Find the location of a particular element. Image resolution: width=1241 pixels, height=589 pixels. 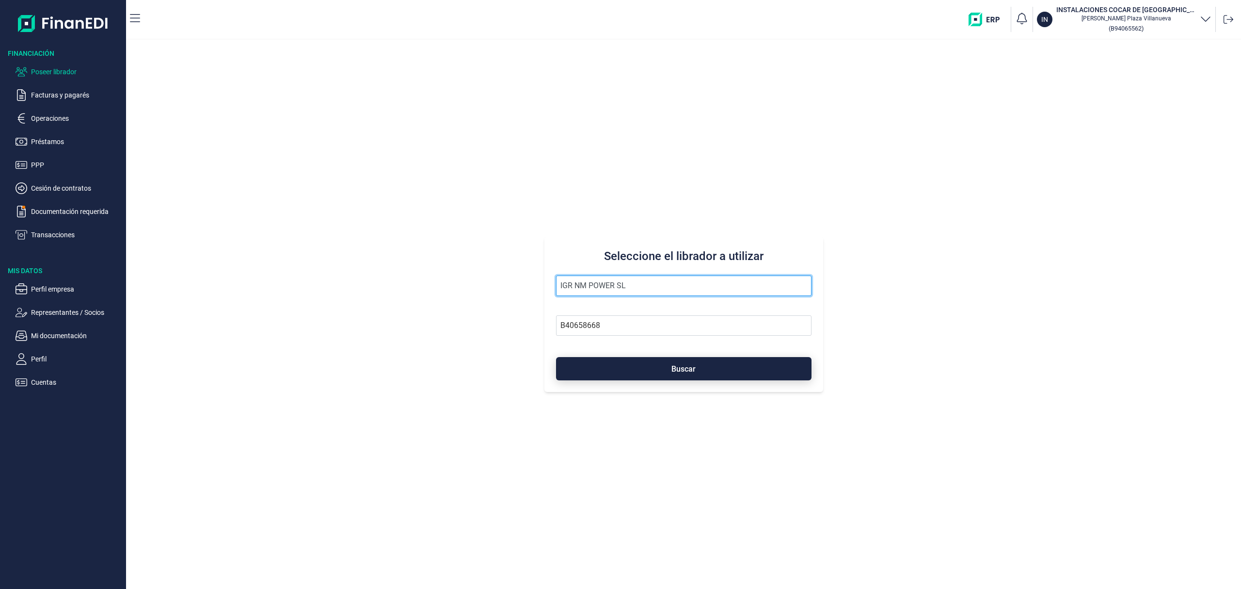

h3: Seleccione el librador a utilizar is located at coordinates (684, 256).